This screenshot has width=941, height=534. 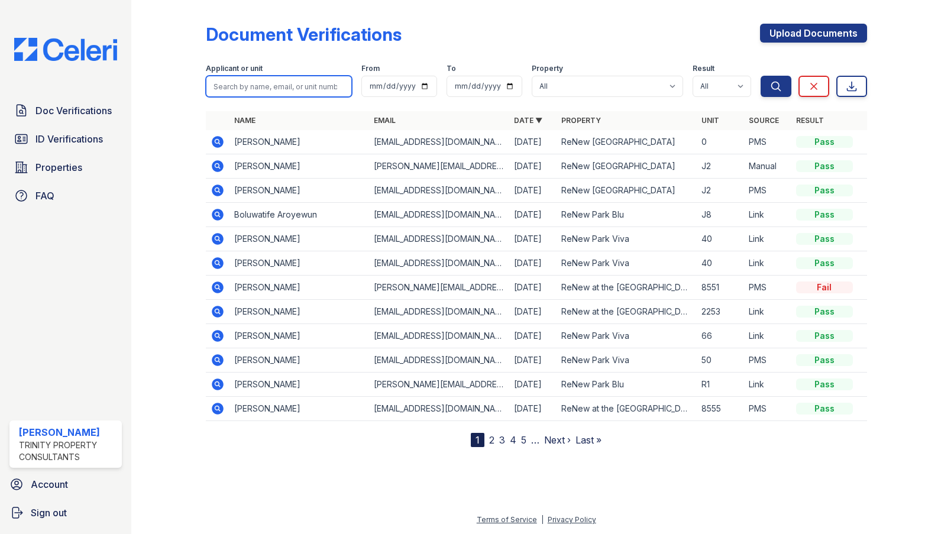 What do you see at coordinates (764, 120) in the screenshot?
I see `a: Source` at bounding box center [764, 120].